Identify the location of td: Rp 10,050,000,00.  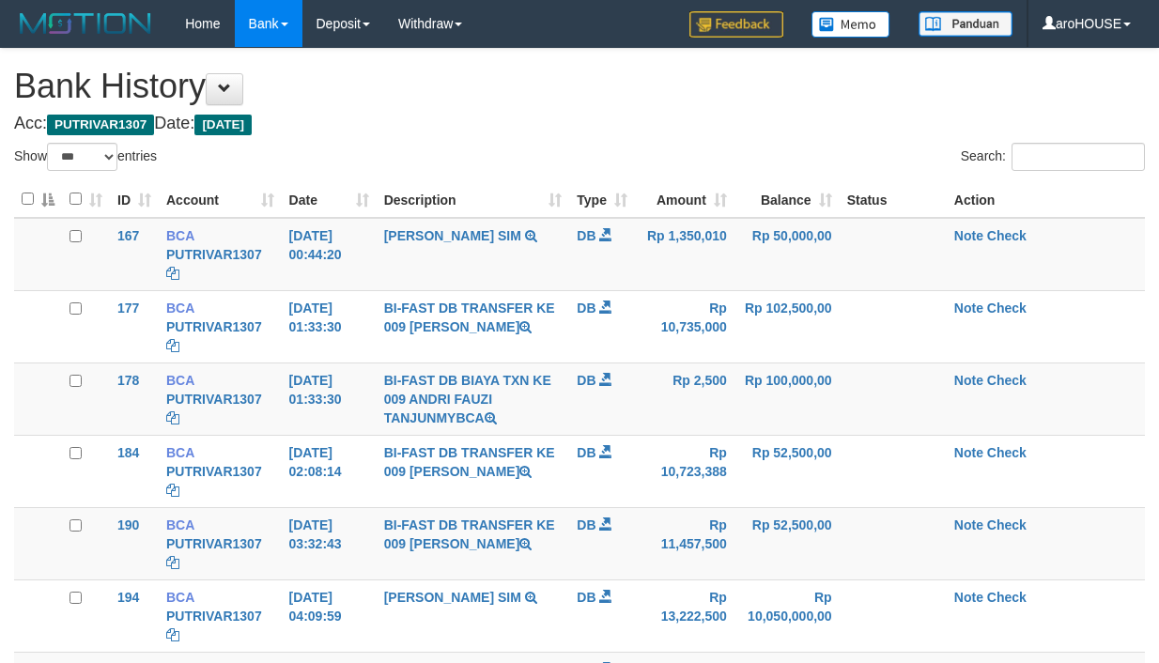
(787, 615).